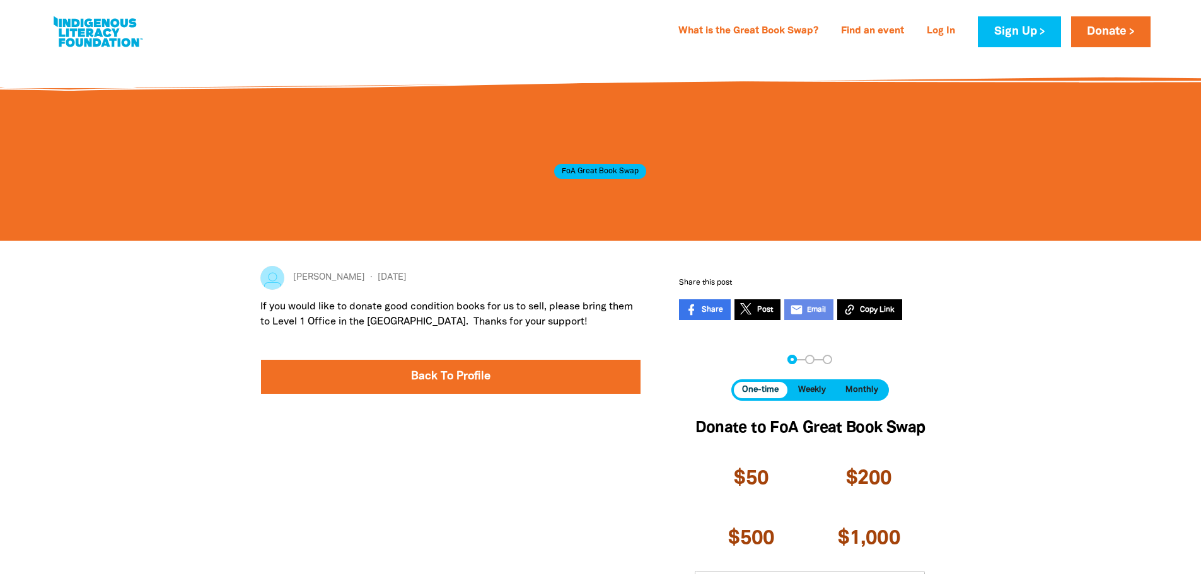 The image size is (1201, 574). What do you see at coordinates (713, 310) in the screenshot?
I see `span: Share` at bounding box center [713, 310].